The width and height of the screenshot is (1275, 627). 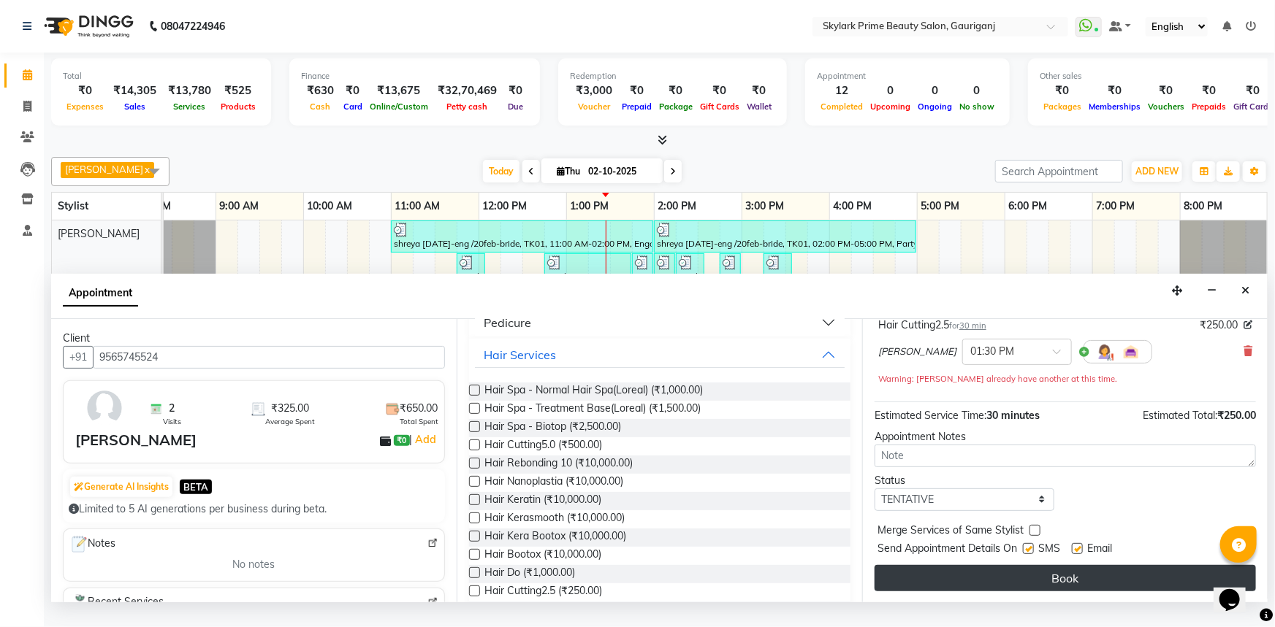 What do you see at coordinates (552, 428) in the screenshot?
I see `span: Hair Spa - Biotop (₹2,500.00)` at bounding box center [552, 428].